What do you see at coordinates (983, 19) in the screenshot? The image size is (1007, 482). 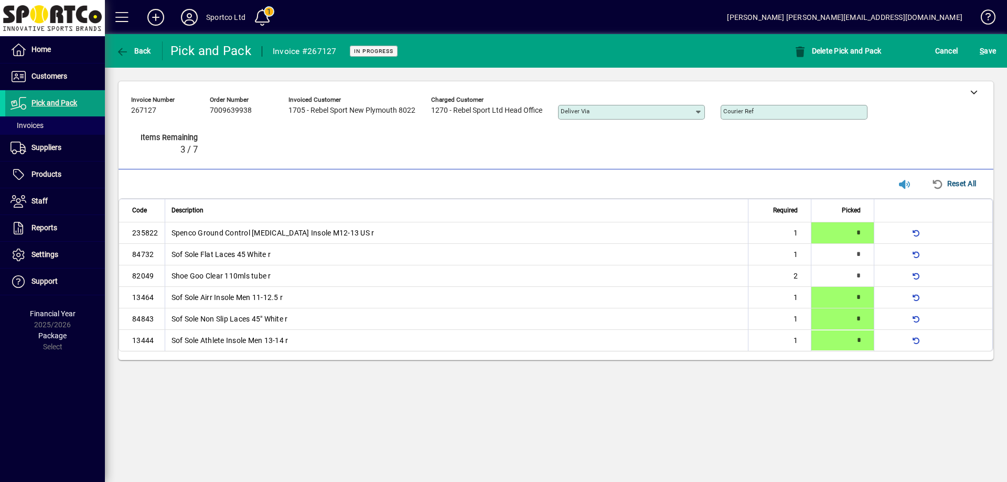 I see `a: Knowledge Base` at bounding box center [983, 19].